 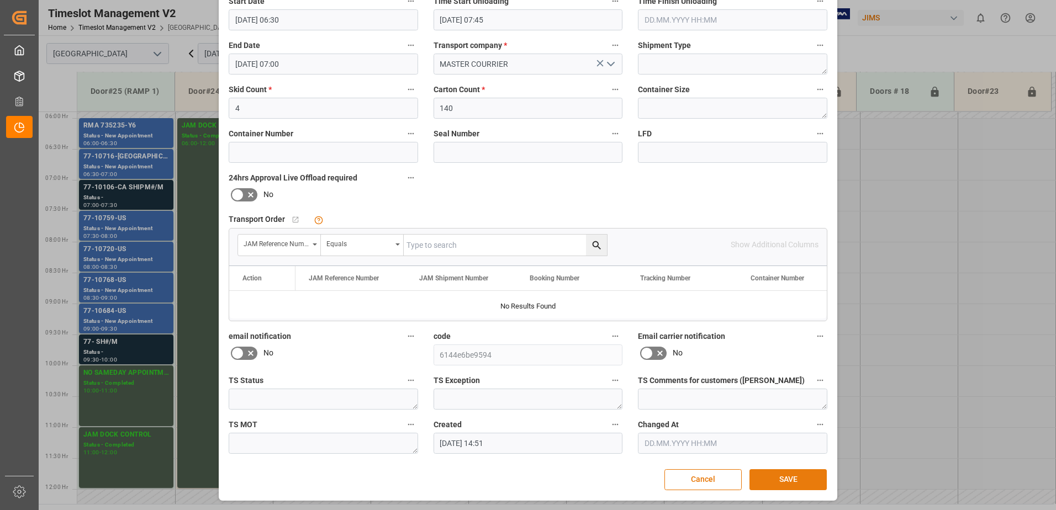 I want to click on button: Created, so click(x=615, y=425).